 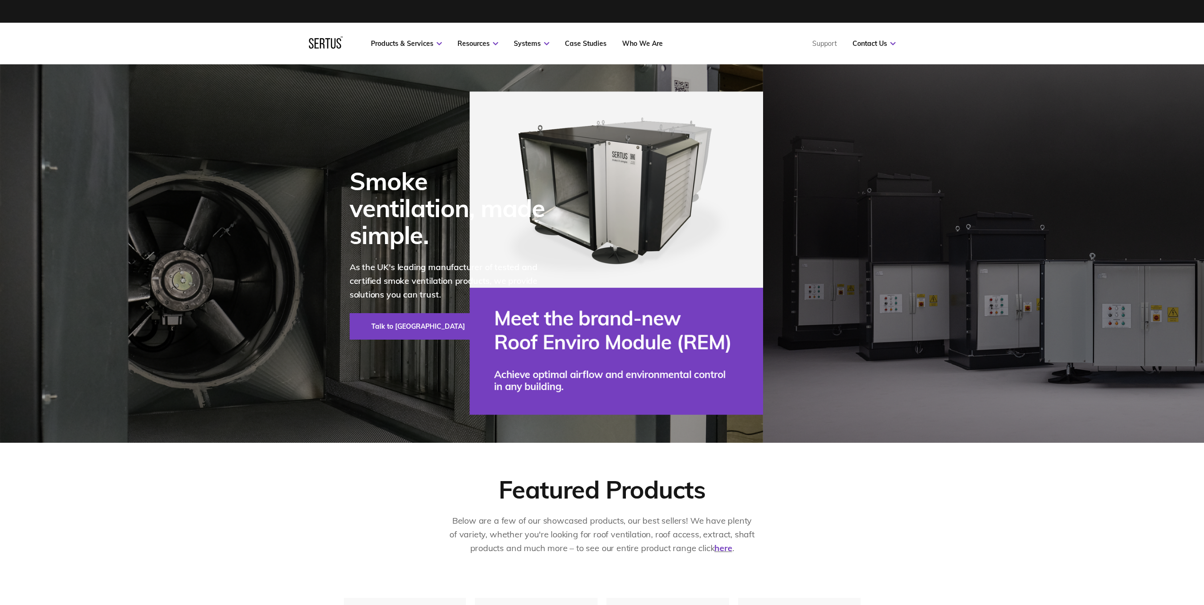 What do you see at coordinates (586, 44) in the screenshot?
I see `a: Case Studies` at bounding box center [586, 44].